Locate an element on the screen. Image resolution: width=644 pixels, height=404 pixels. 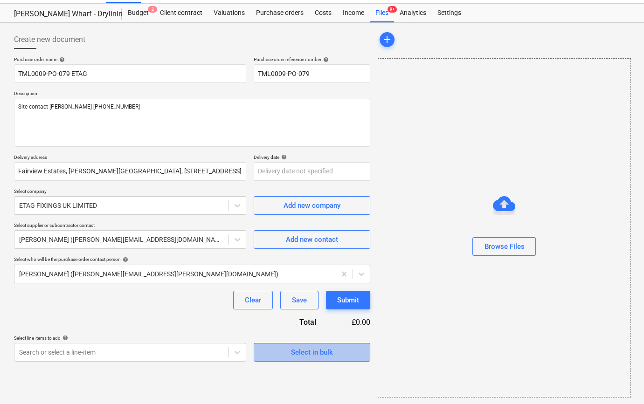
p: Delivery address is located at coordinates (130, 158).